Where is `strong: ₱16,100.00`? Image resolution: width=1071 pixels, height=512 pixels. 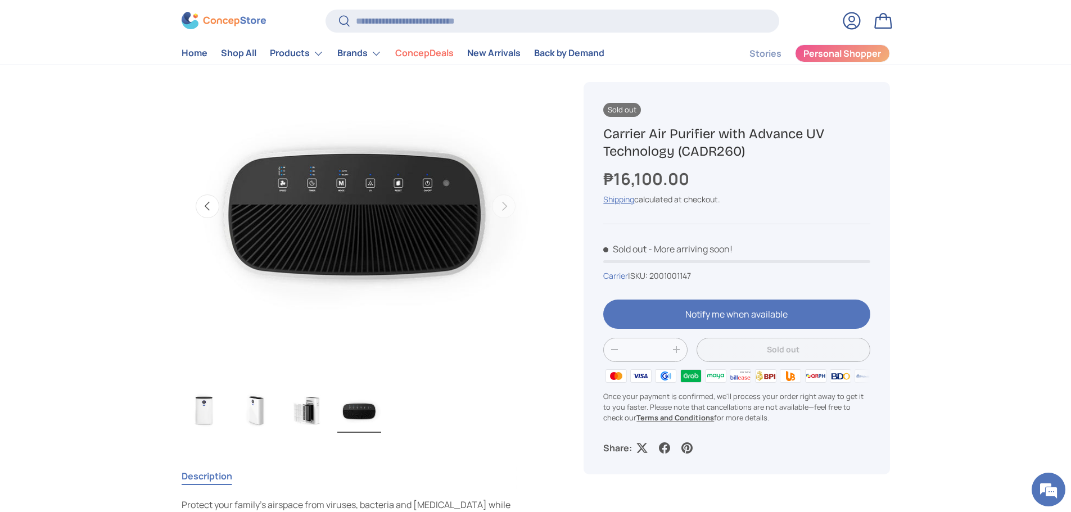
strong: ₱16,100.00 is located at coordinates (648, 179).